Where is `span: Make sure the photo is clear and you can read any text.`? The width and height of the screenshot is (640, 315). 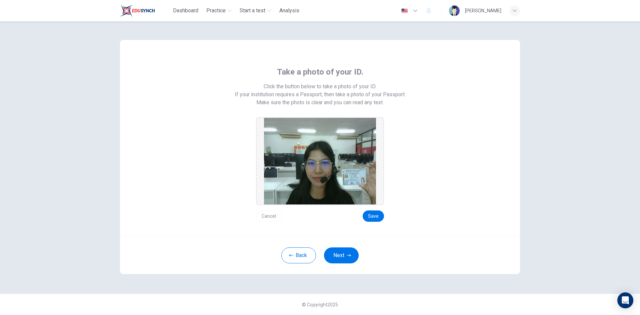 span: Make sure the photo is clear and you can read any text. is located at coordinates (320, 103).